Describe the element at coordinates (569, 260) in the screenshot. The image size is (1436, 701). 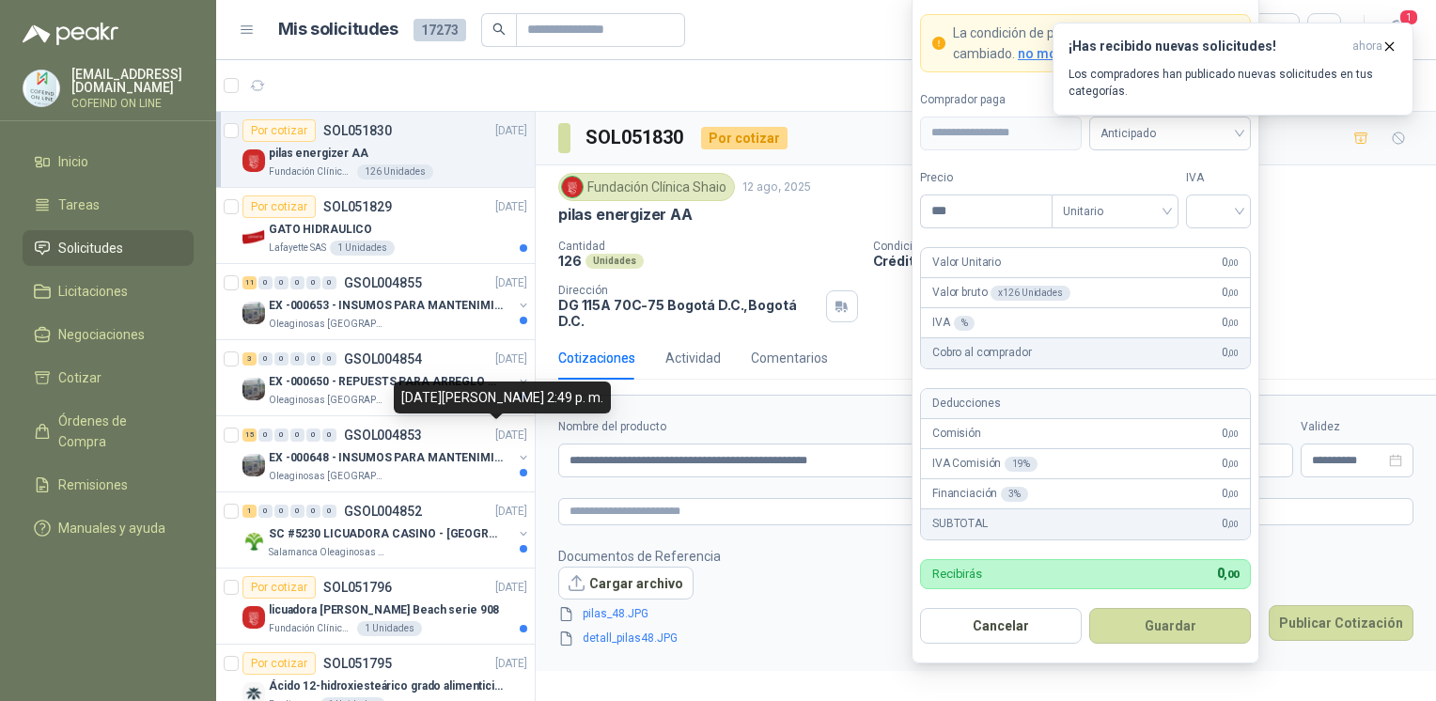
I see `p: 126` at that location.